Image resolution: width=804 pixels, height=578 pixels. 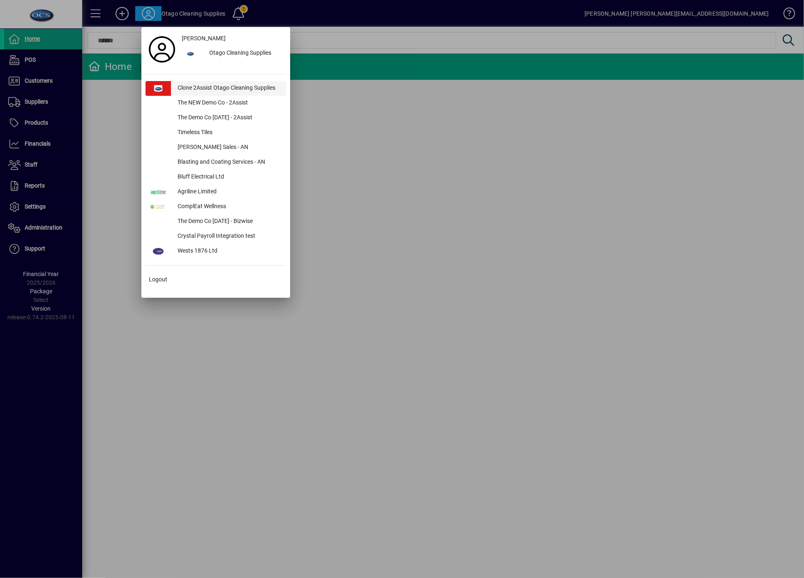 I want to click on div: Agriline Limited, so click(x=229, y=192).